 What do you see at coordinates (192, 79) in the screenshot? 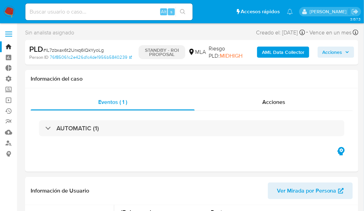
I see `h1: Información del caso` at bounding box center [192, 79].